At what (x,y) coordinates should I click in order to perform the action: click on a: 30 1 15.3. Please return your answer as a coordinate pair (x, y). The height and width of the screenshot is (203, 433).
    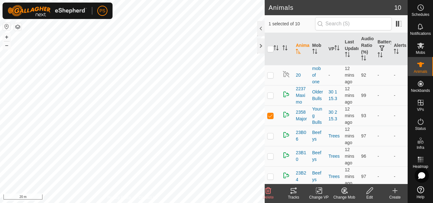
    Looking at the image, I should click on (333, 95).